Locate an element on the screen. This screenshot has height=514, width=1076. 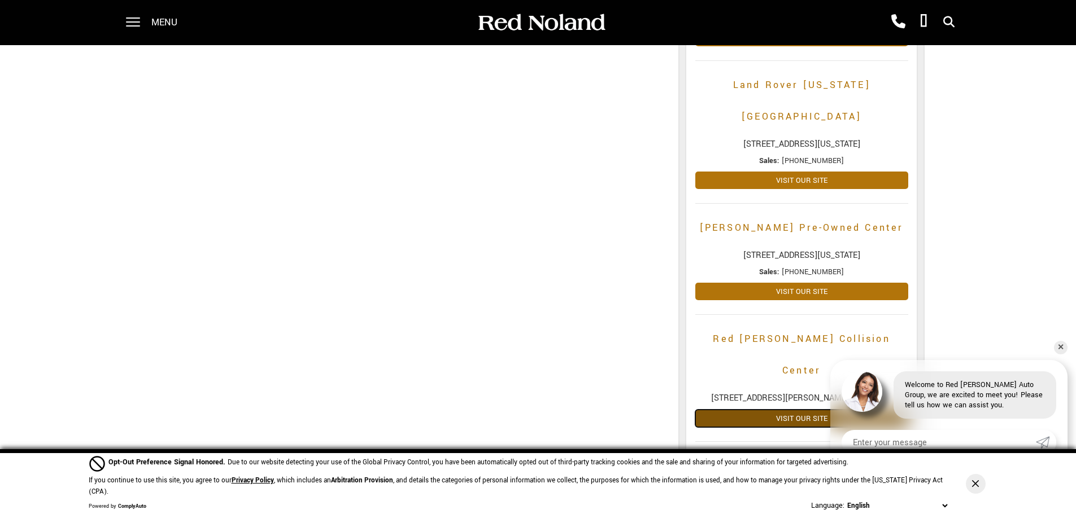
strong: Arbitration Provision is located at coordinates (362, 480).